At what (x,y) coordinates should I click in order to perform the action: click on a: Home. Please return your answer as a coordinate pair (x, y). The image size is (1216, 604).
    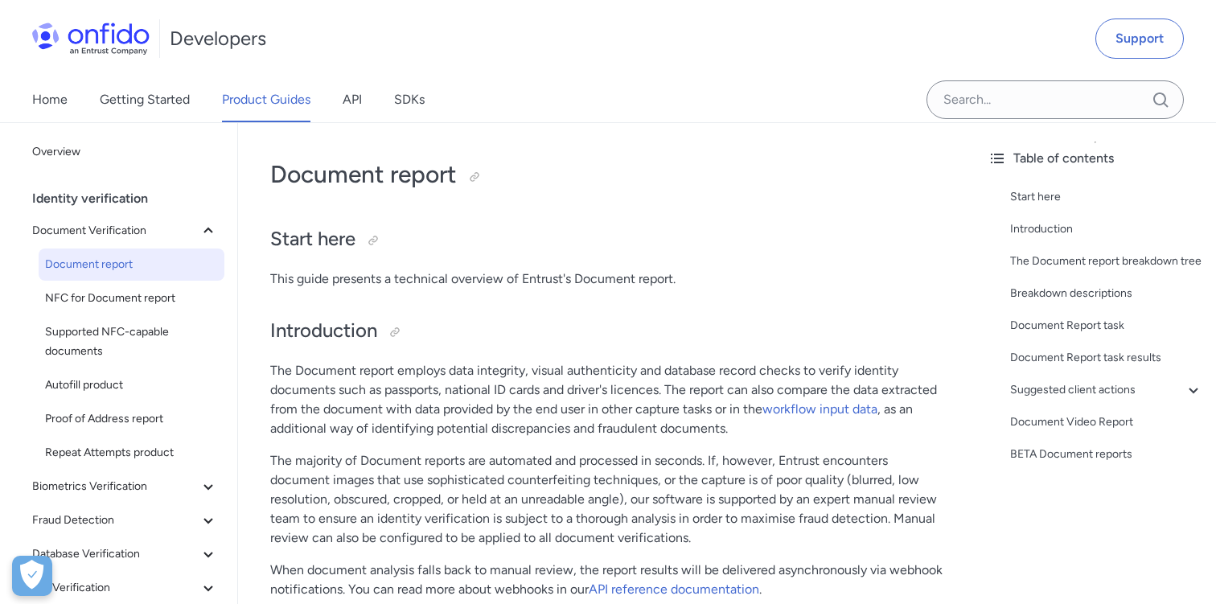
    Looking at the image, I should click on (50, 100).